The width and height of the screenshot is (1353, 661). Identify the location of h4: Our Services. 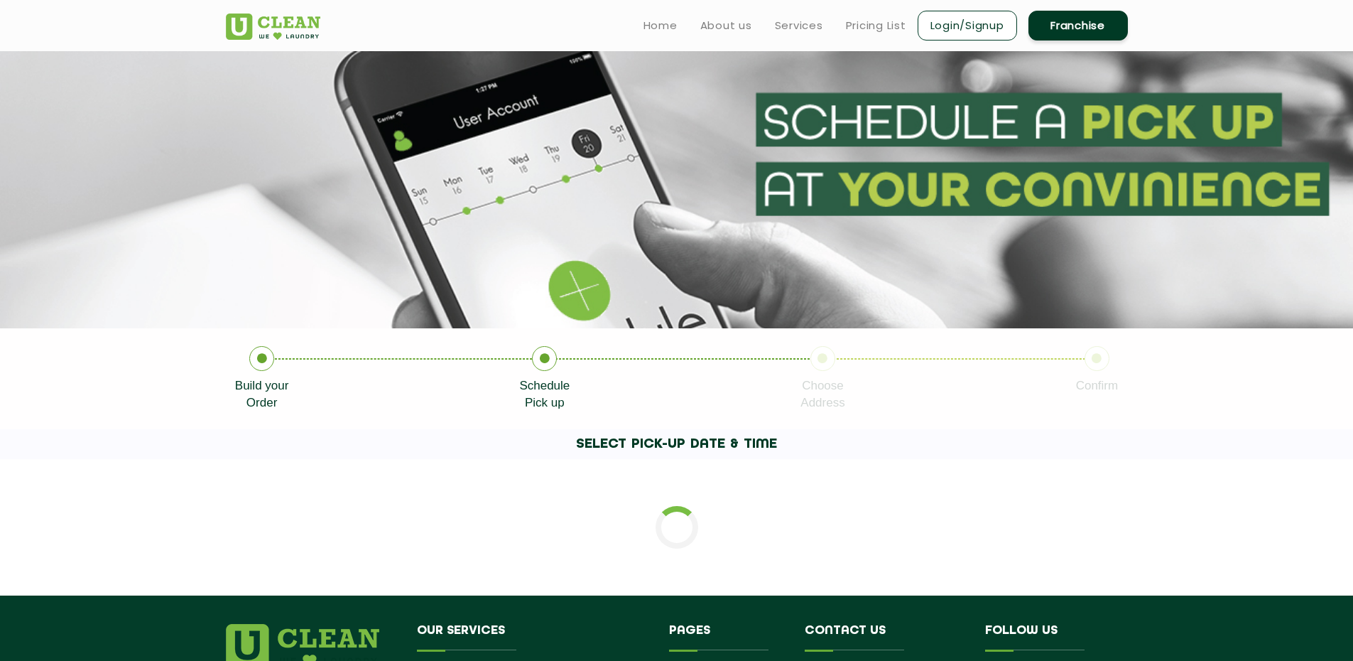
(533, 637).